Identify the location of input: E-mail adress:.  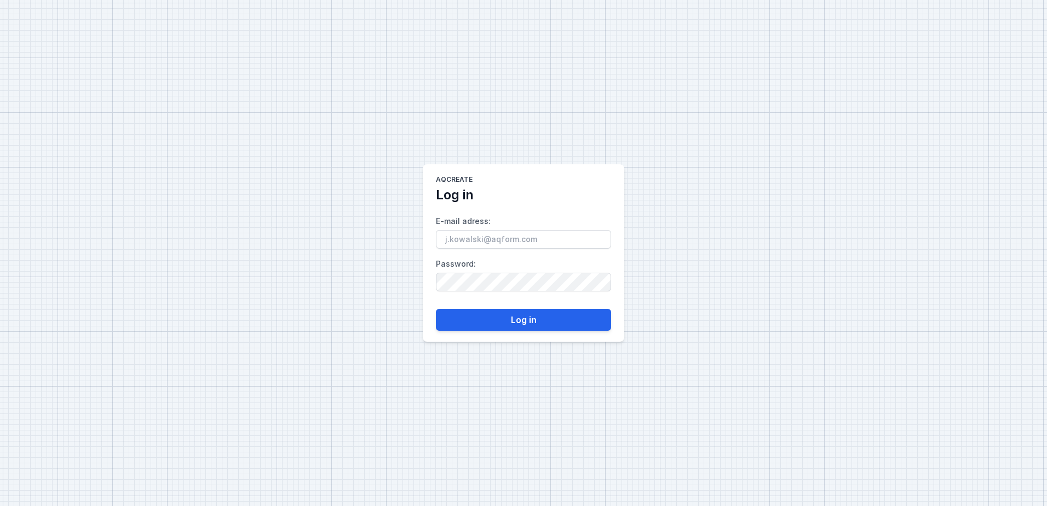
(524, 239).